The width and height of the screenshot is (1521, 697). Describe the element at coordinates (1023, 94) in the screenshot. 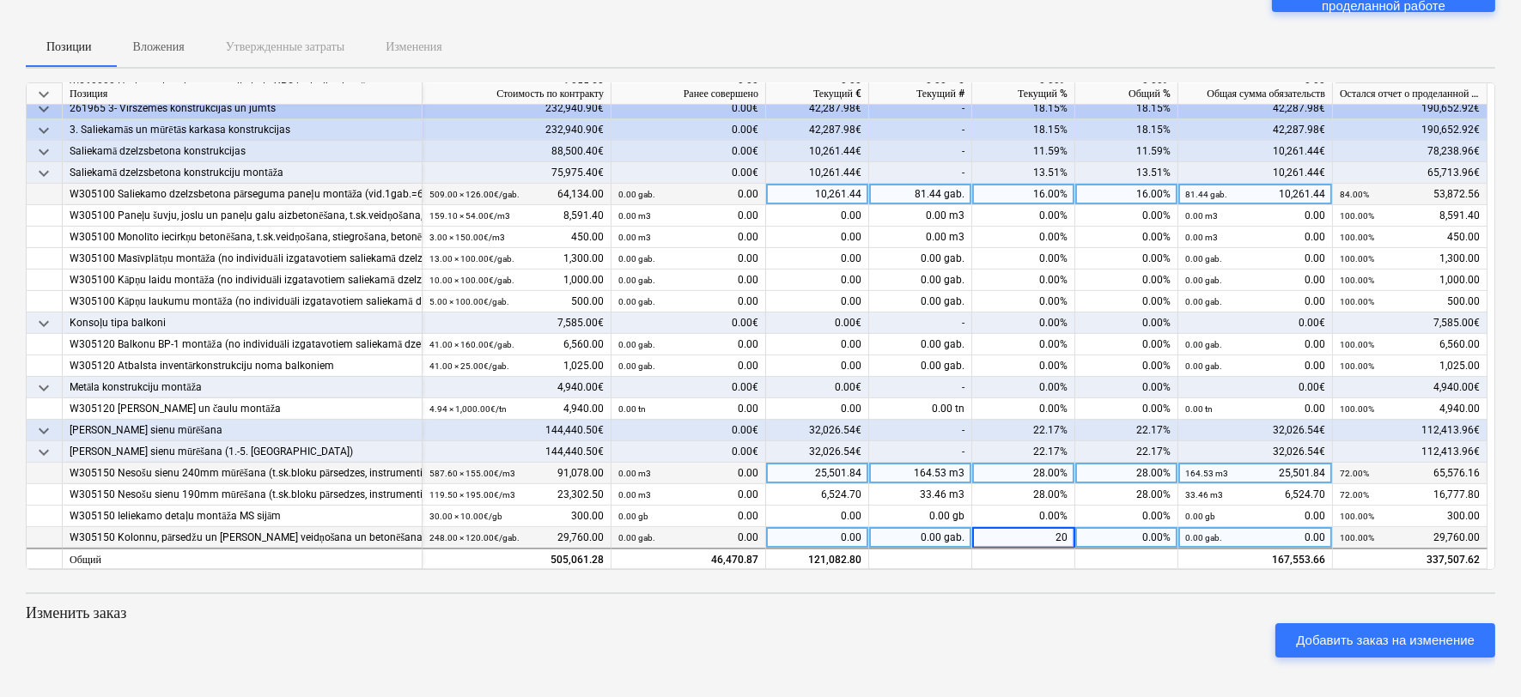

I see `div: Текущий %` at that location.